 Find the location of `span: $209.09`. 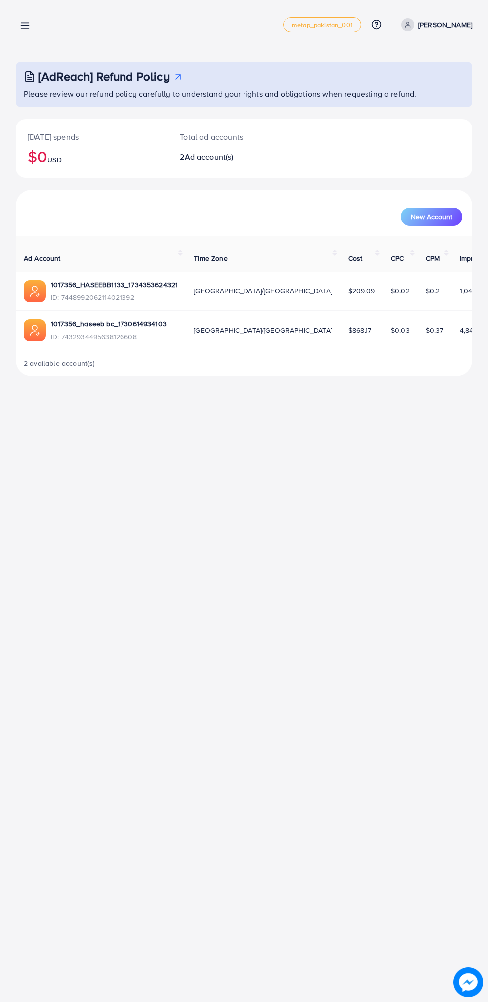

span: $209.09 is located at coordinates (362, 291).